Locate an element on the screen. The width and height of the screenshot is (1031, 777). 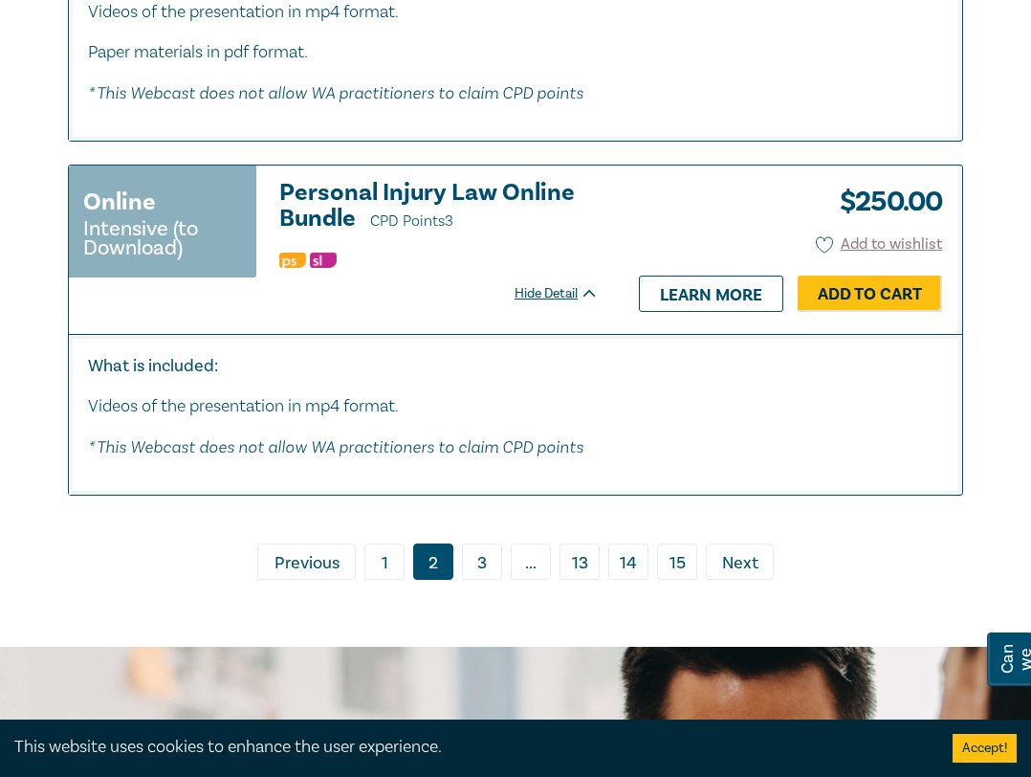
h3: Personal Injury Law Online Bundle is located at coordinates (439, 207).